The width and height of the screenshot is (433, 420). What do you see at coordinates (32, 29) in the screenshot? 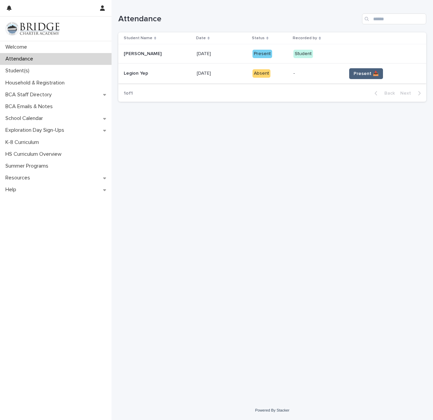
I see `img: V1C1m3IdTEidaUdm9Hs0` at bounding box center [32, 29].